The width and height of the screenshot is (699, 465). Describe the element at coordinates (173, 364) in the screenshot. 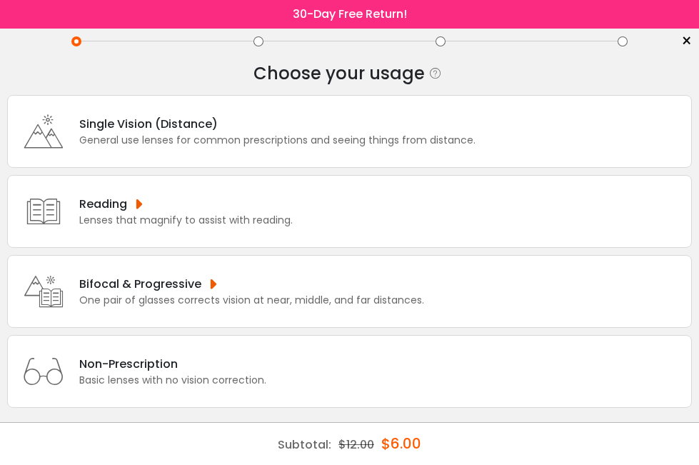

I see `div: Non-Prescription` at that location.